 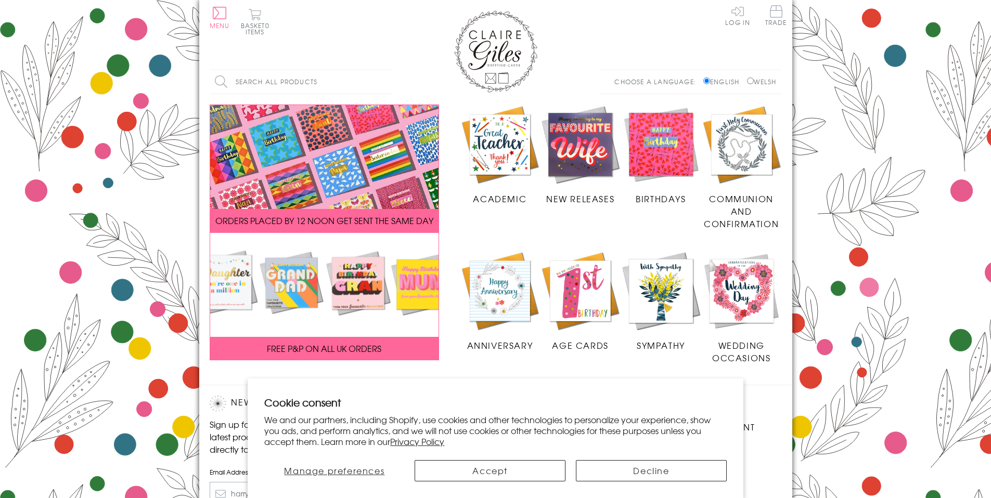 I want to click on span: Manage preferences, so click(x=334, y=471).